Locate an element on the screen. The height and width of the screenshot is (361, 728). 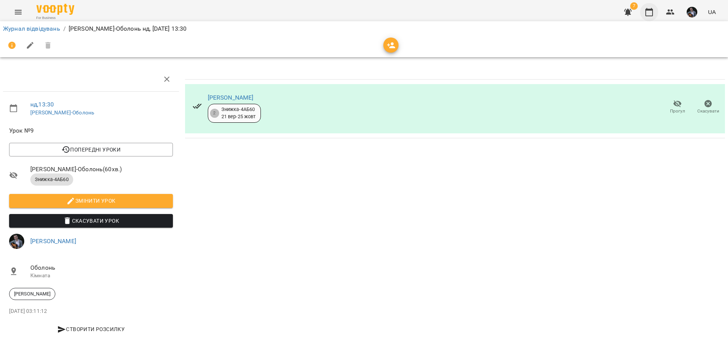
span: Скасувати Урок is located at coordinates (91, 221).